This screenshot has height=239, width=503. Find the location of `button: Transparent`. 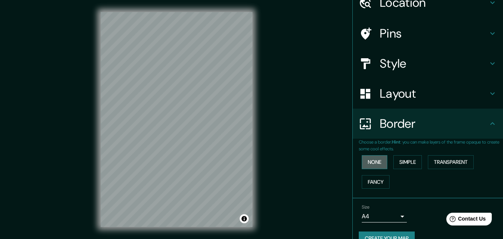

button: Transparent is located at coordinates (451, 162).